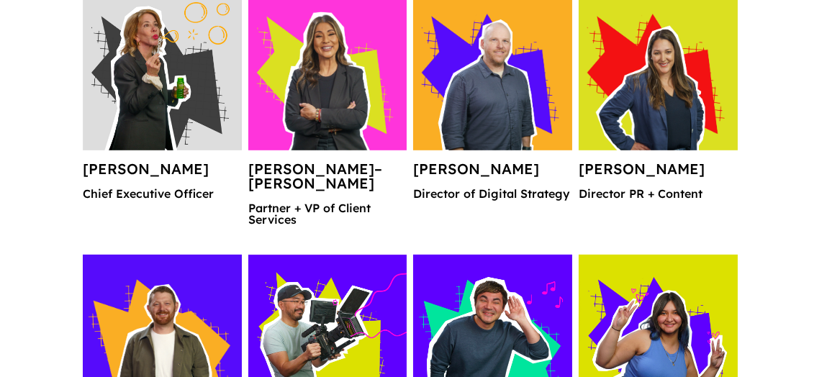  I want to click on p: Chief Executive Officer, so click(162, 199).